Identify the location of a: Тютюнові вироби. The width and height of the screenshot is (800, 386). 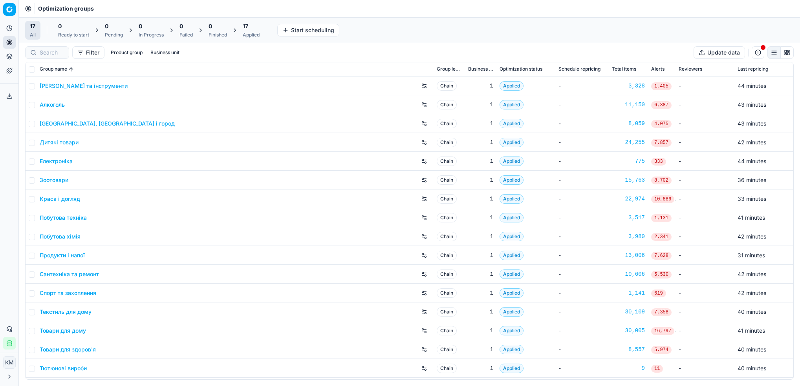
(63, 369).